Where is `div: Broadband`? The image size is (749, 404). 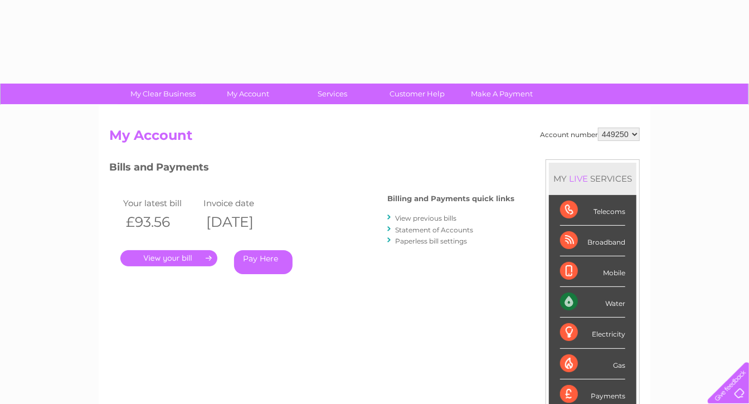
div: Broadband is located at coordinates (593, 241).